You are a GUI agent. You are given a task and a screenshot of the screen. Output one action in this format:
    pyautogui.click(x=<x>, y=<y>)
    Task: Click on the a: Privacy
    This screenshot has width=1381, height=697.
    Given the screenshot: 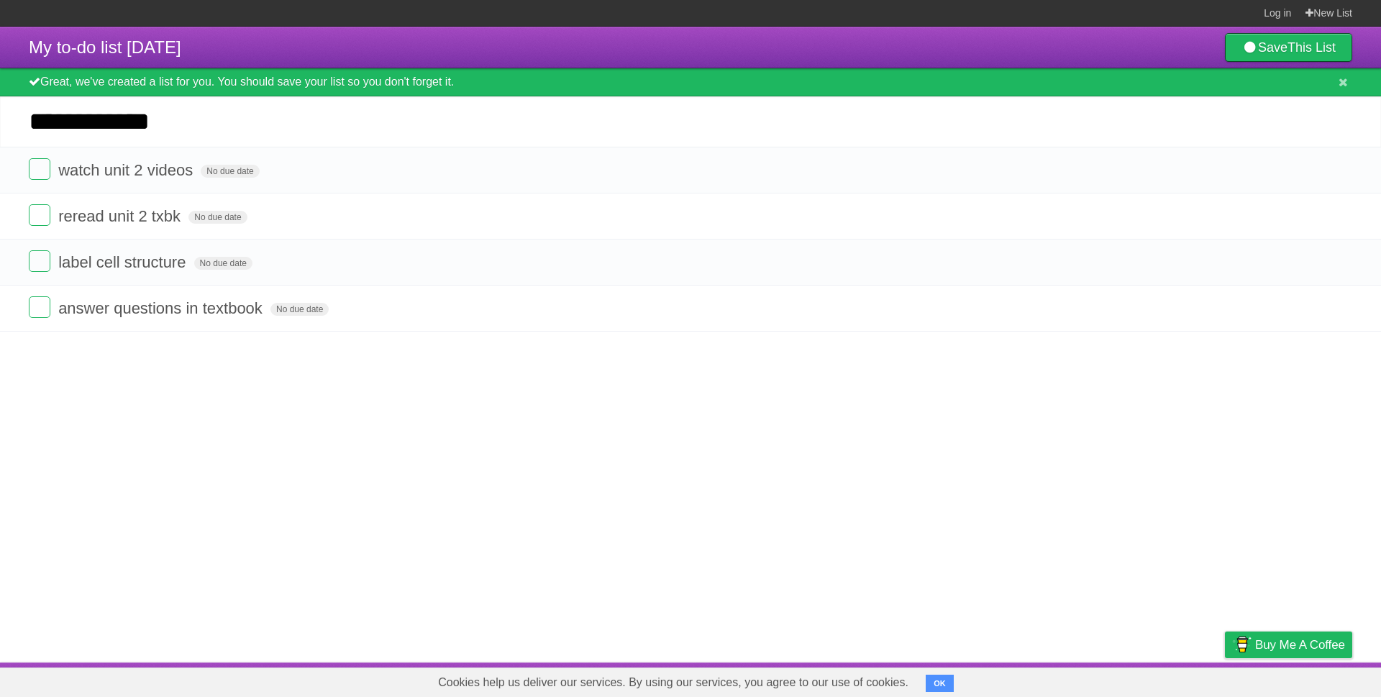 What is the action you would take?
    pyautogui.click(x=1225, y=680)
    